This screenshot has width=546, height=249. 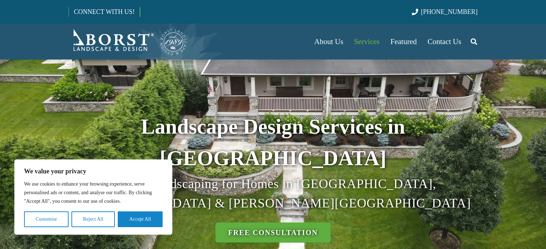 I want to click on button: Customise, so click(x=46, y=220).